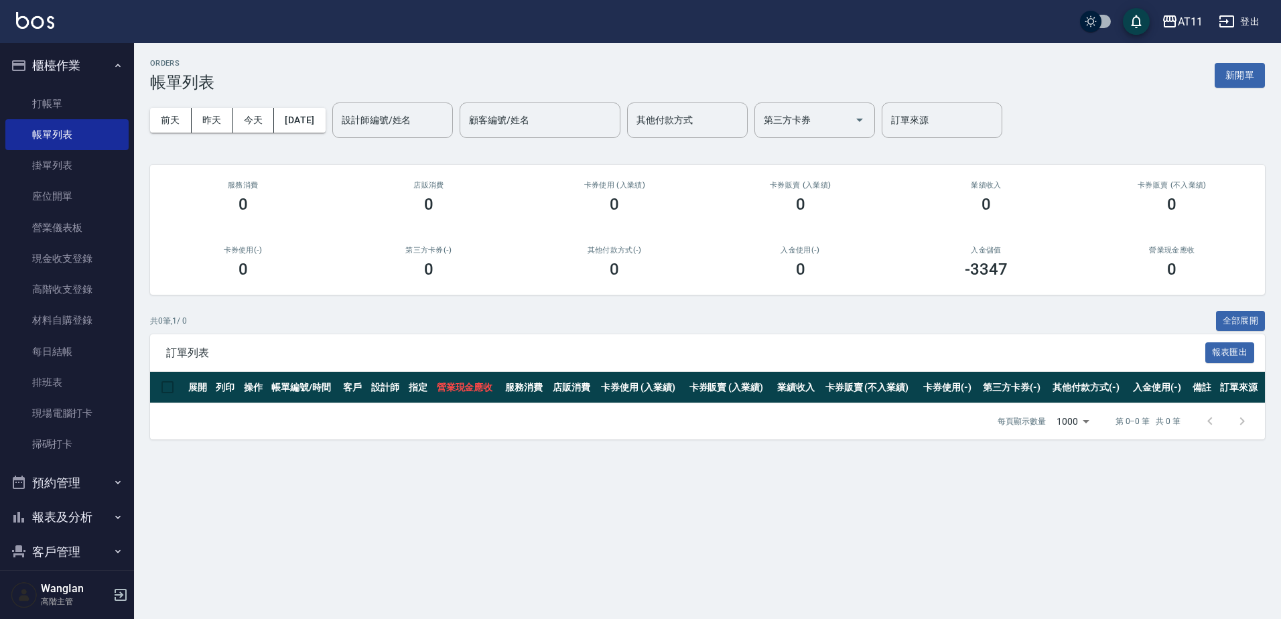 Image resolution: width=1281 pixels, height=619 pixels. What do you see at coordinates (1239, 74) in the screenshot?
I see `a: 新開單` at bounding box center [1239, 74].